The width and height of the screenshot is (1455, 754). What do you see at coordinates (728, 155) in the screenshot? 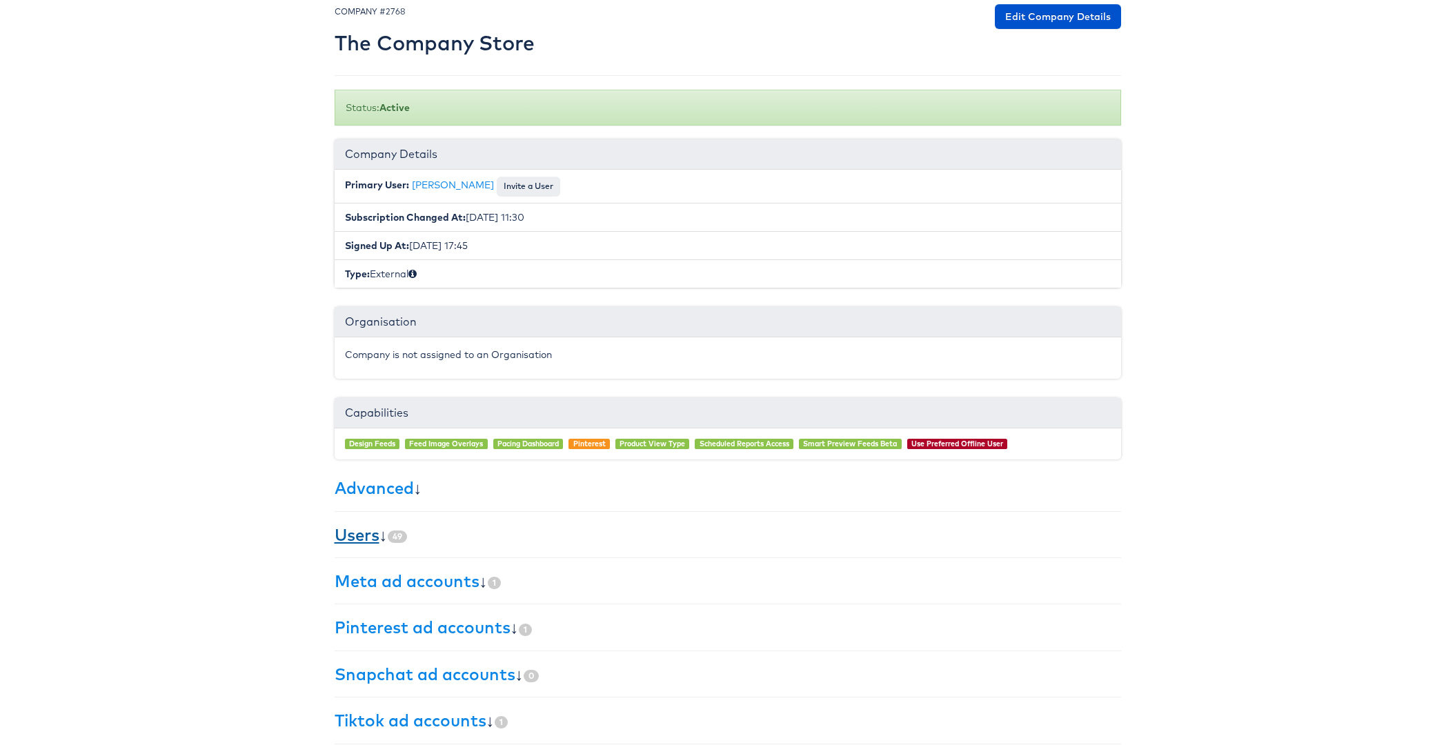
I see `div: Company Details` at bounding box center [728, 155].